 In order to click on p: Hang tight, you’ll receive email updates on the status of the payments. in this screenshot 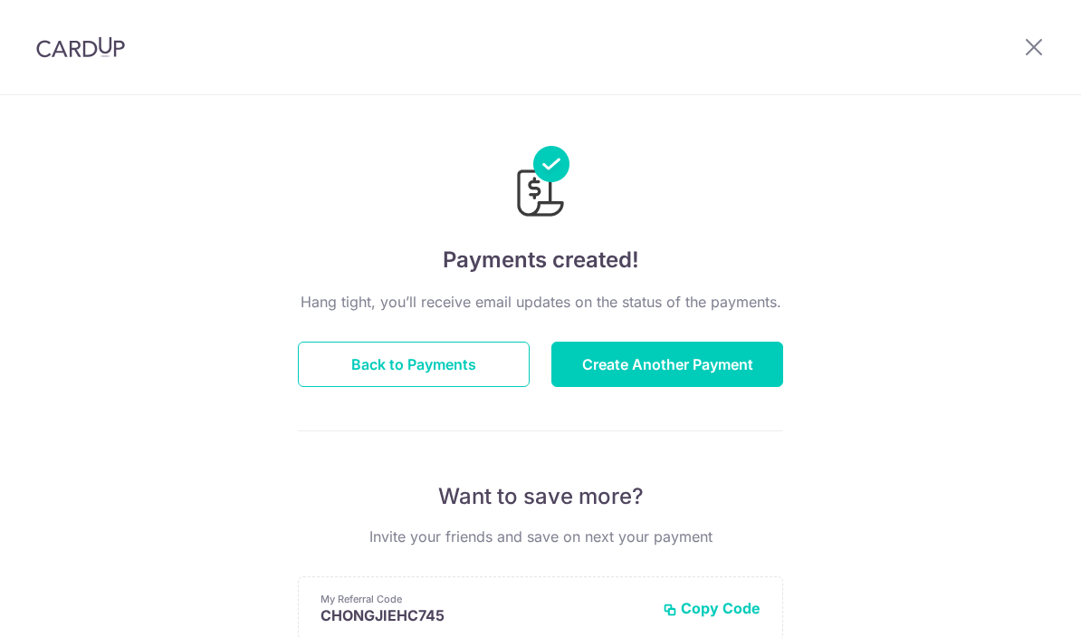, I will do `click(541, 302)`.